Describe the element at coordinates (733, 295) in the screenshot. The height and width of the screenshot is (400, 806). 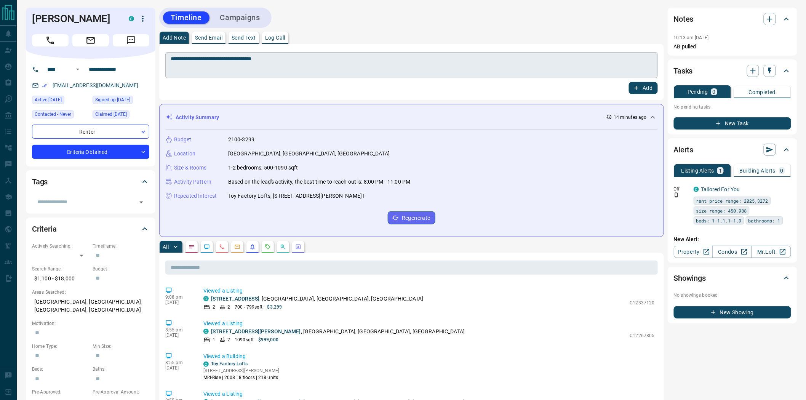
I see `p: No showings booked` at that location.